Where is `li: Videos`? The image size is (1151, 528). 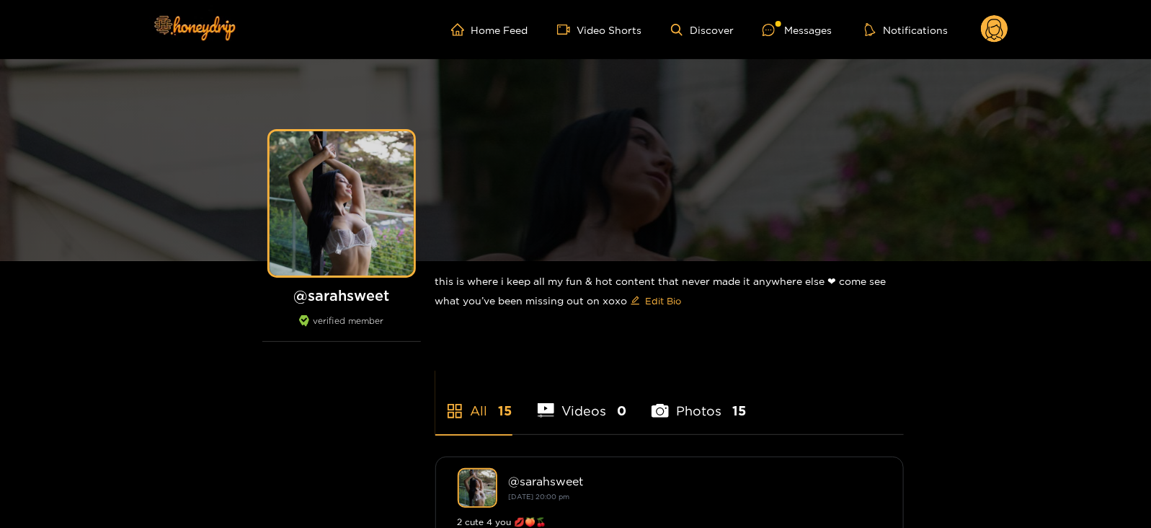
li: Videos is located at coordinates (583, 402).